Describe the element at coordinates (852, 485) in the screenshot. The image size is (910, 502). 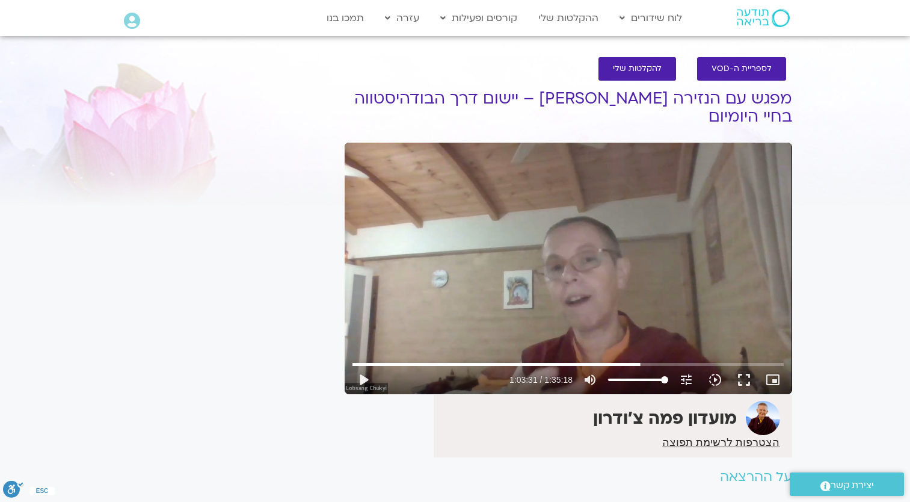
I see `span: יצירת קשר` at that location.